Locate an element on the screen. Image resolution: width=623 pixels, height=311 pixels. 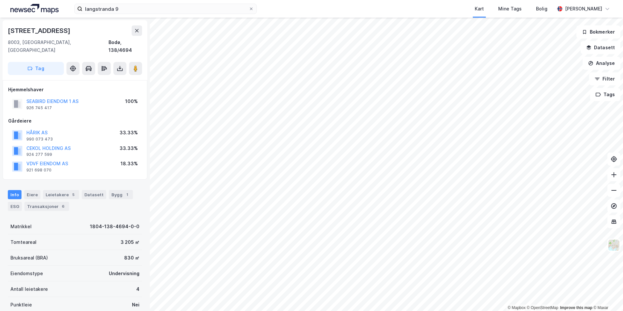
div: 100% is located at coordinates (131, 101).